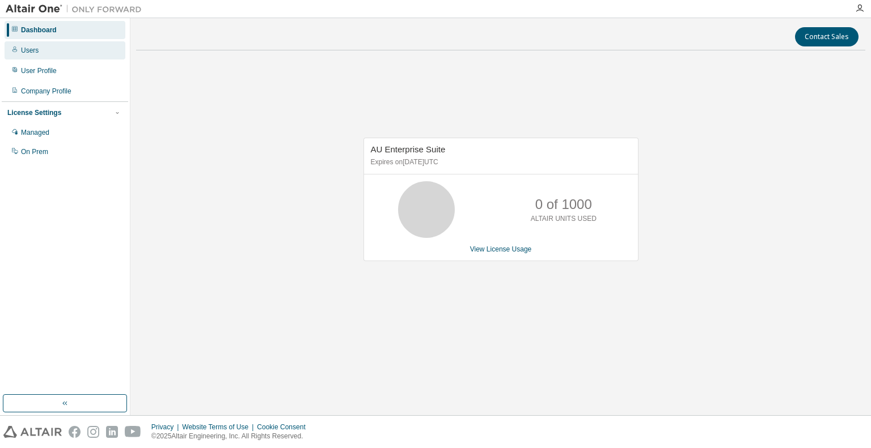  What do you see at coordinates (29, 50) in the screenshot?
I see `div: Users` at bounding box center [29, 50].